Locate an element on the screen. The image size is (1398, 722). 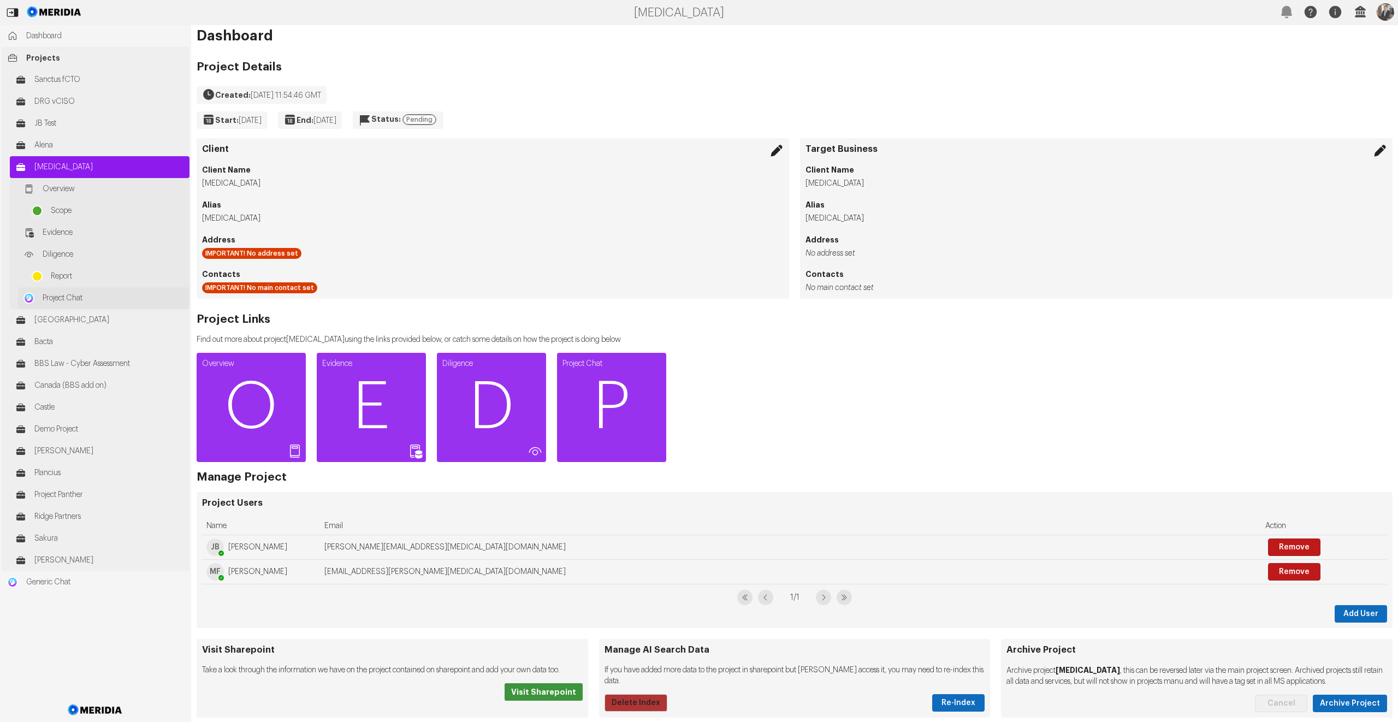
a: OverviewO is located at coordinates (251, 407).